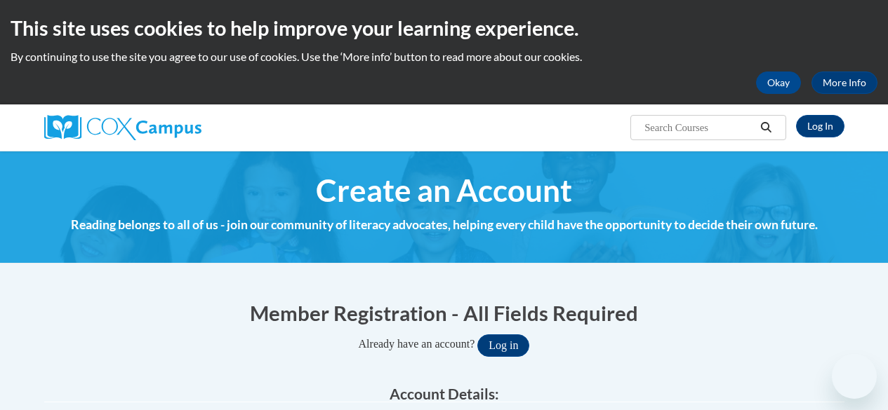  Describe the element at coordinates (699, 128) in the screenshot. I see `input: Search Courses` at that location.